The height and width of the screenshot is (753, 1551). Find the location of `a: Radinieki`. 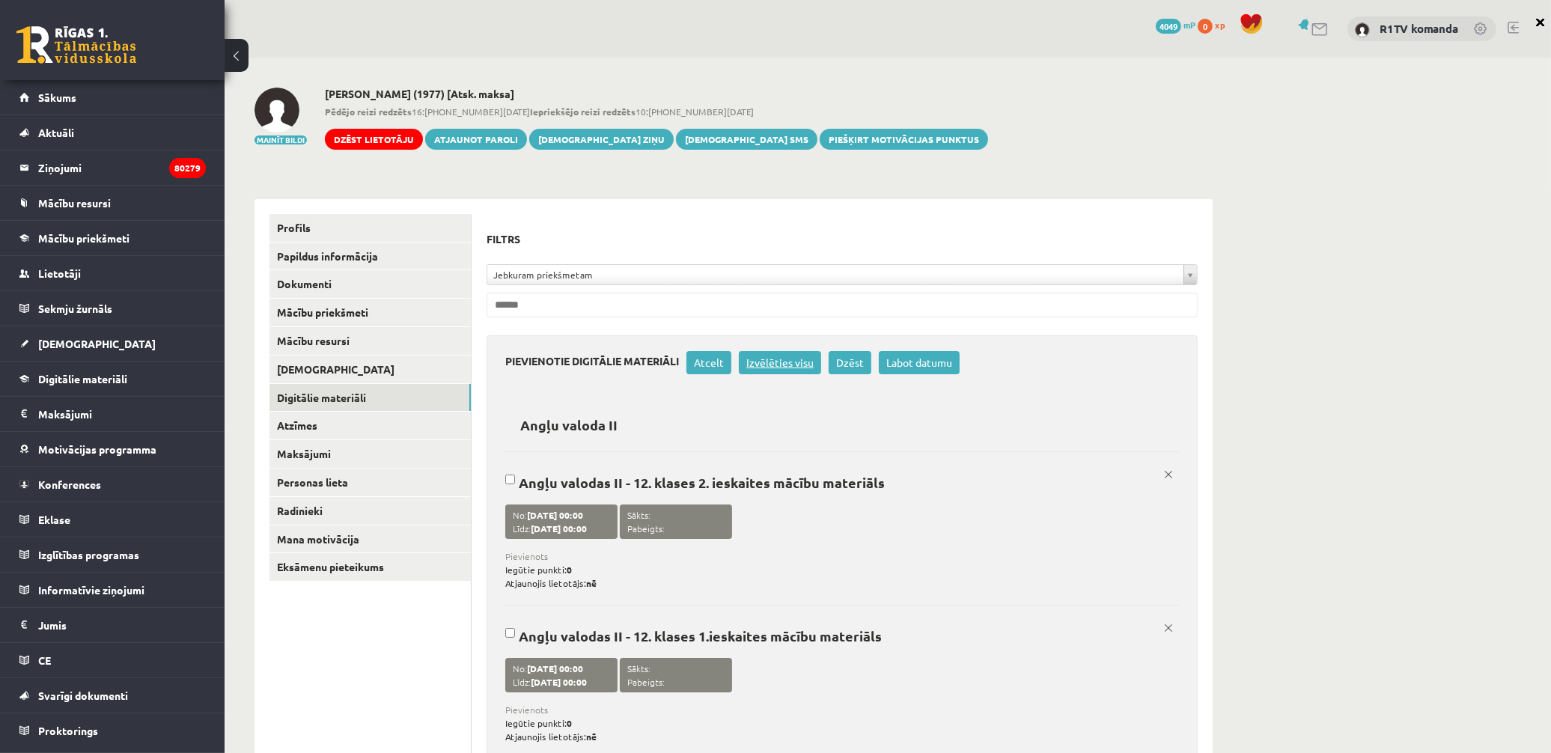

a: Radinieki is located at coordinates (370, 510).